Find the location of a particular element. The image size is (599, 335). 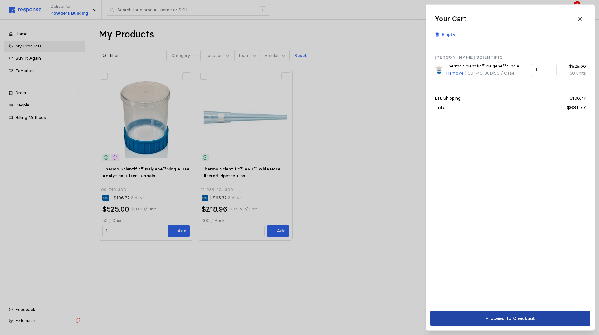

p: Est. Shipping is located at coordinates (447, 98).